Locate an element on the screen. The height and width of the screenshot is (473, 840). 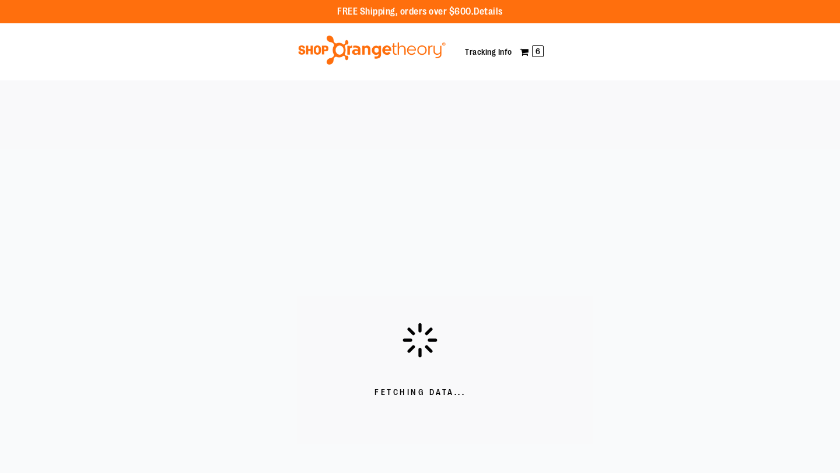
p: FREE Shipping, orders over $600. is located at coordinates (420, 12).